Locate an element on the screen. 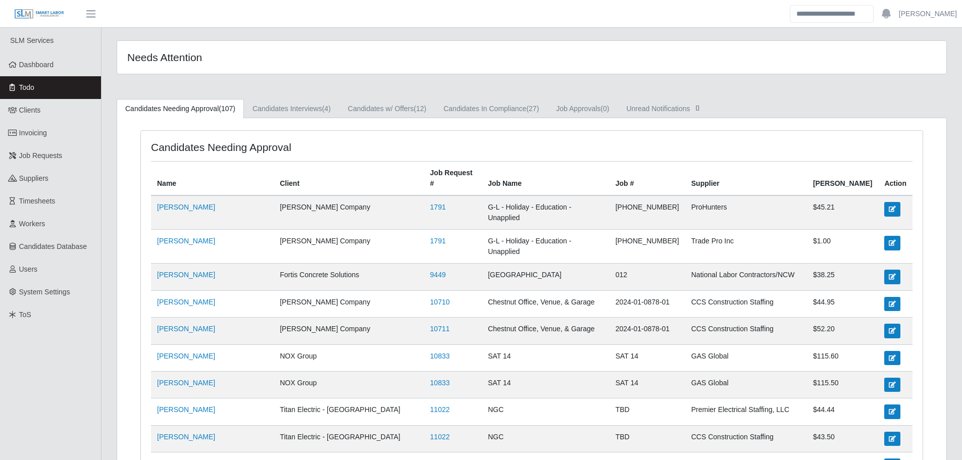 This screenshot has height=460, width=962. td: $1.00 is located at coordinates (842, 246).